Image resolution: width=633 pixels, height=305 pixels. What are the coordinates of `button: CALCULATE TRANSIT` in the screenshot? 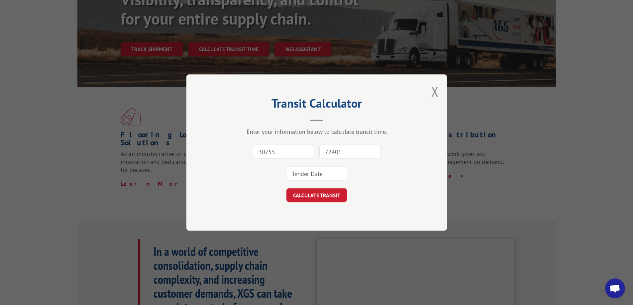 It's located at (317, 195).